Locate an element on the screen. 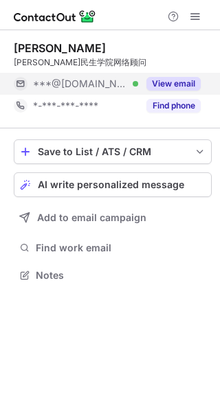  span: Notes is located at coordinates (121, 275).